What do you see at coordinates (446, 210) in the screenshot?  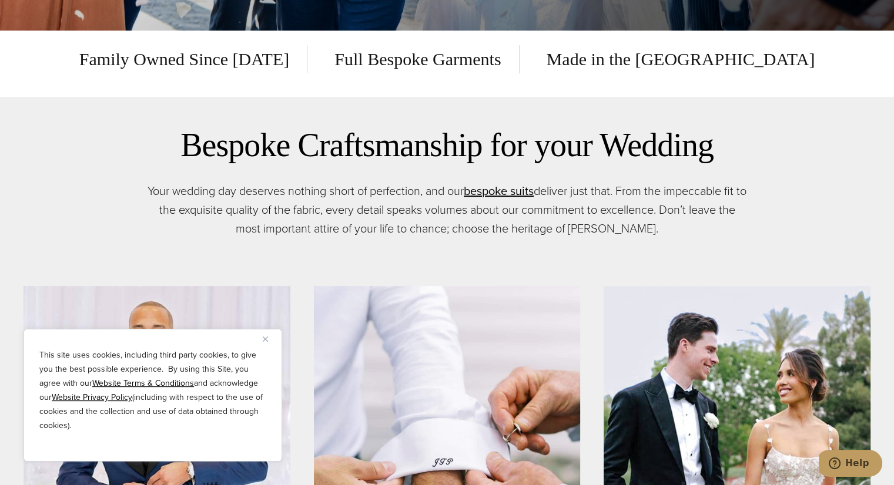 I see `p: Your wedding day deserves nothing short of perfection, and our deliver just that. From the impecc...` at bounding box center [446, 210].